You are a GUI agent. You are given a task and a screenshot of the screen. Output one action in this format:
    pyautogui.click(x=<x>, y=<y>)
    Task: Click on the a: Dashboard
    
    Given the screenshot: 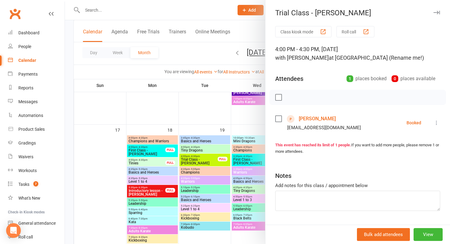 What is the action you would take?
    pyautogui.click(x=36, y=33)
    